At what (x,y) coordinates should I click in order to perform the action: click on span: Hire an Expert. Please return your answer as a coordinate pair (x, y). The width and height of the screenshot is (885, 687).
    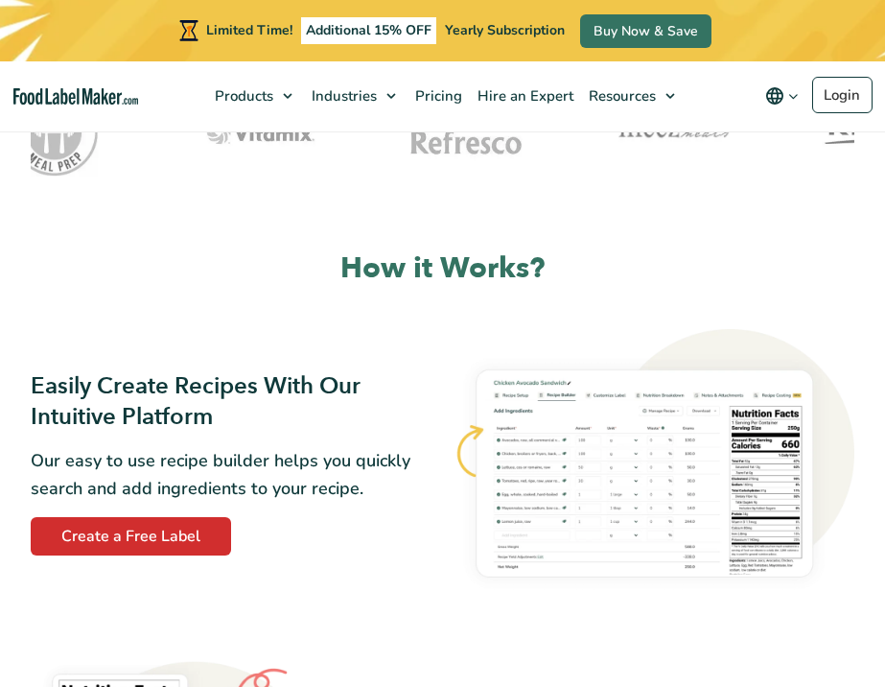
    Looking at the image, I should click on (524, 96).